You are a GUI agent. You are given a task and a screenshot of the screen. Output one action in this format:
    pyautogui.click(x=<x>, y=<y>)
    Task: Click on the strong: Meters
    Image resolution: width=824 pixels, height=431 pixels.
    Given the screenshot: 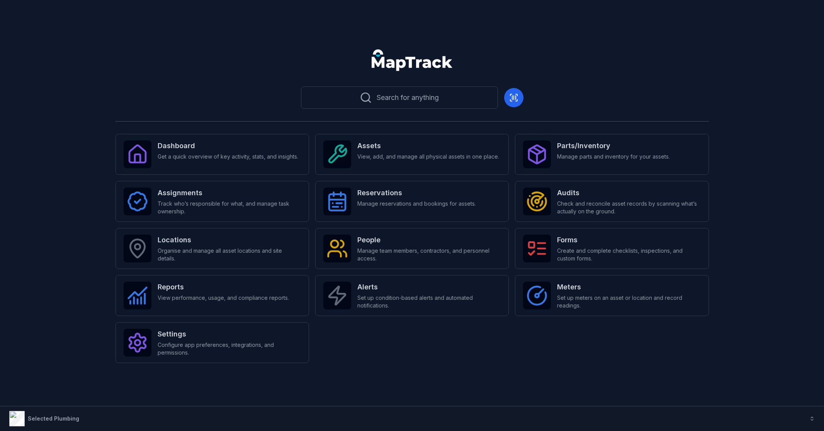 What is the action you would take?
    pyautogui.click(x=628, y=287)
    